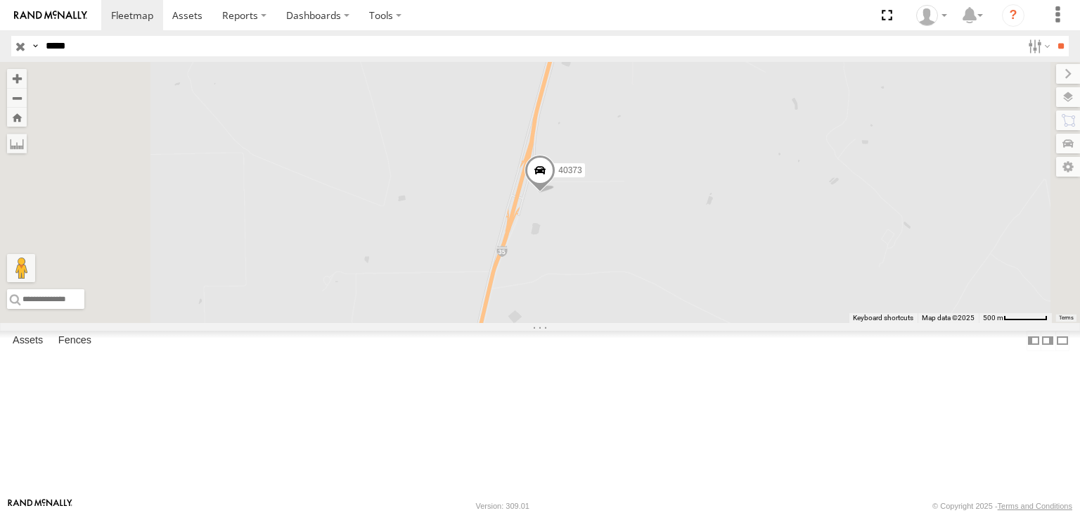 This screenshot has height=513, width=1080. I want to click on label: Assets, so click(27, 340).